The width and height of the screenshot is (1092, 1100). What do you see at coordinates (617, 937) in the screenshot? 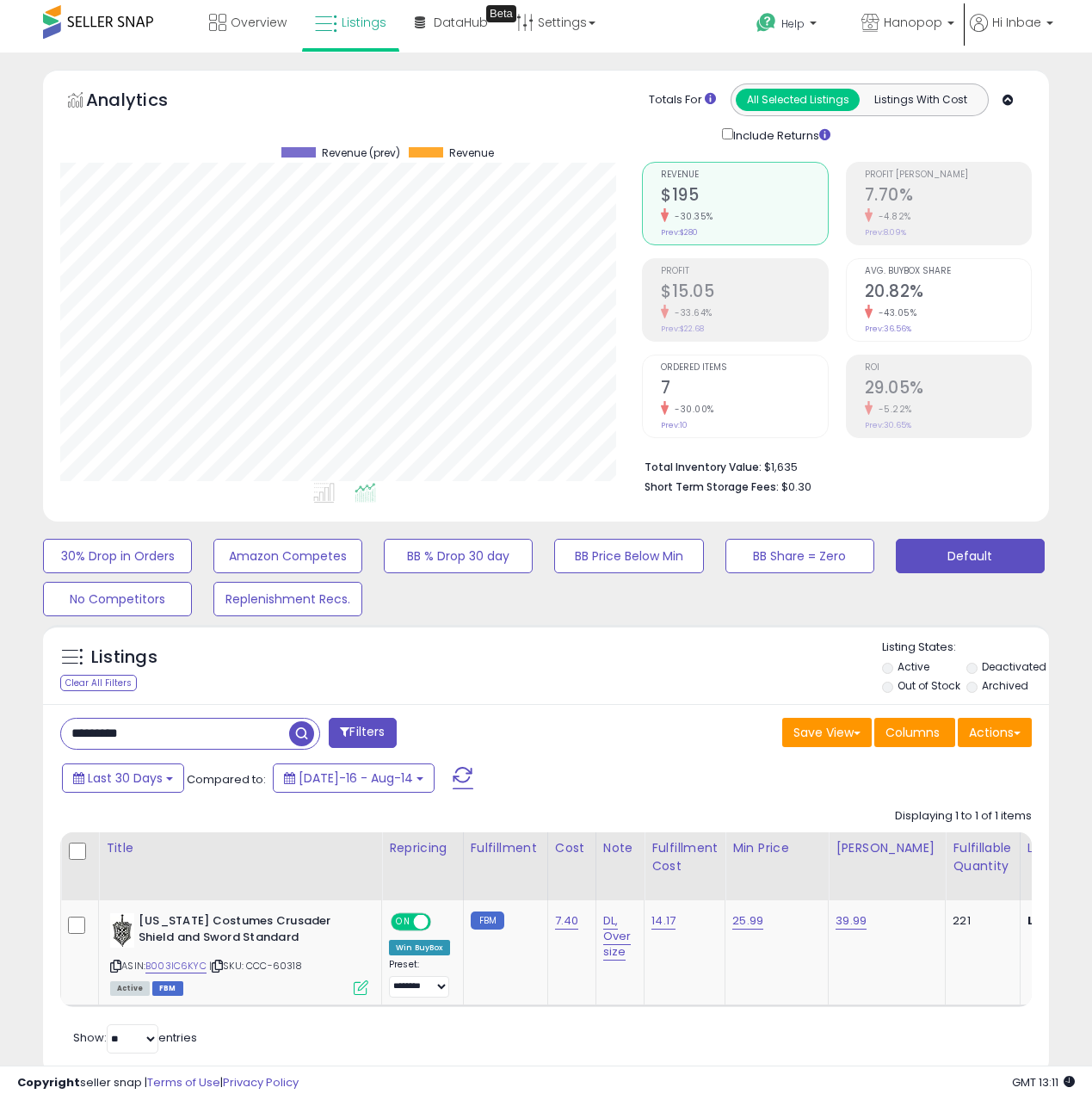
I see `a: DL, Over size` at bounding box center [617, 937].